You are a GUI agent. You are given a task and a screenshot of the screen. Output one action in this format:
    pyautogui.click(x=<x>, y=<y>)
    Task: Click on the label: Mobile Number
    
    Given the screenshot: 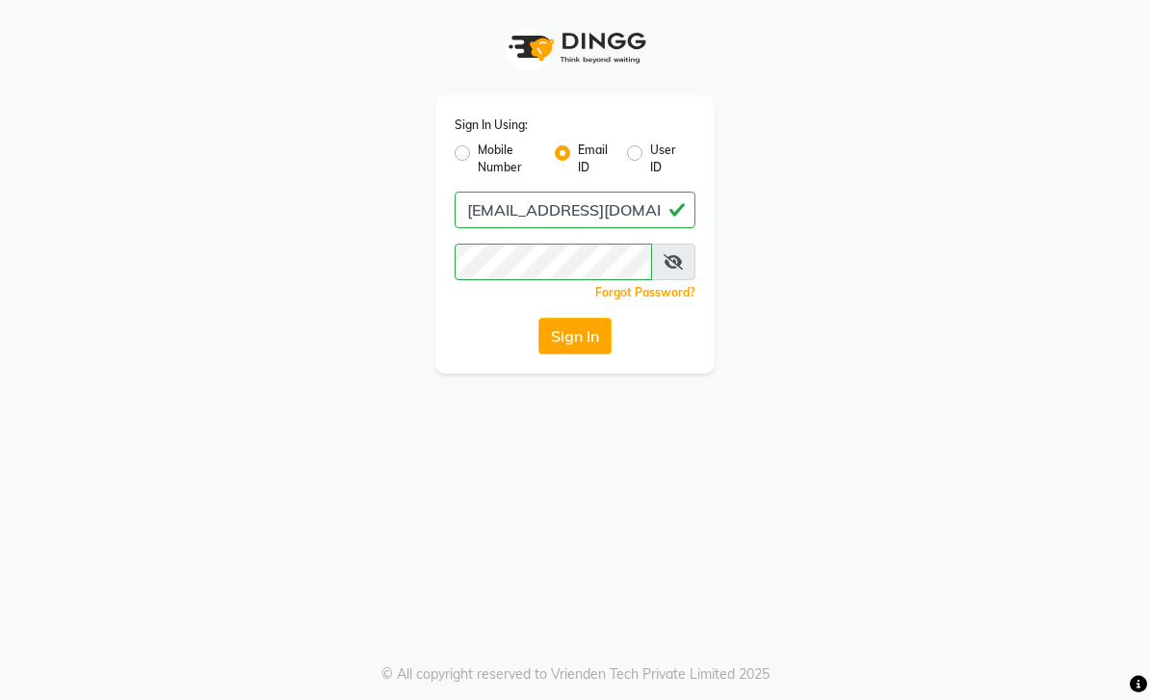 What is the action you would take?
    pyautogui.click(x=509, y=159)
    